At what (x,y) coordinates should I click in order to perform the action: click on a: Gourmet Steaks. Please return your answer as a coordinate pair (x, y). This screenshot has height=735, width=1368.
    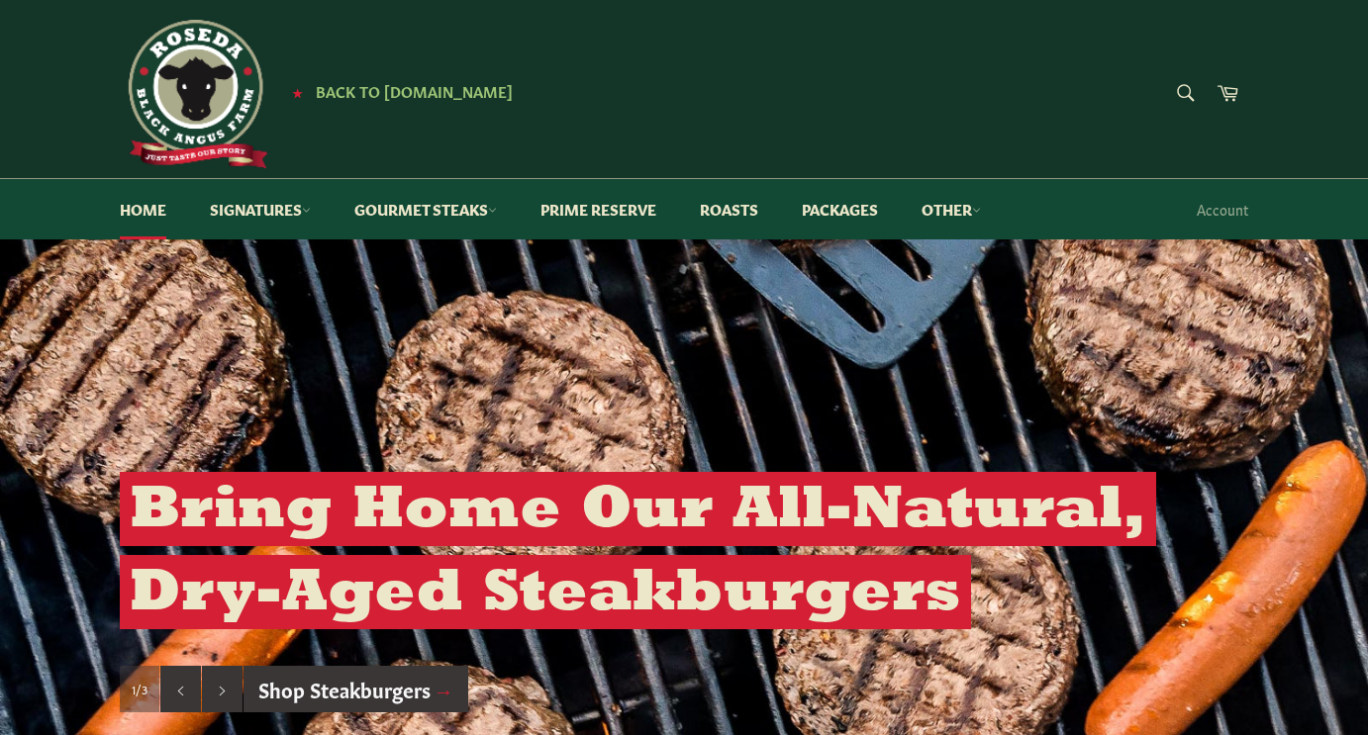
    Looking at the image, I should click on (426, 209).